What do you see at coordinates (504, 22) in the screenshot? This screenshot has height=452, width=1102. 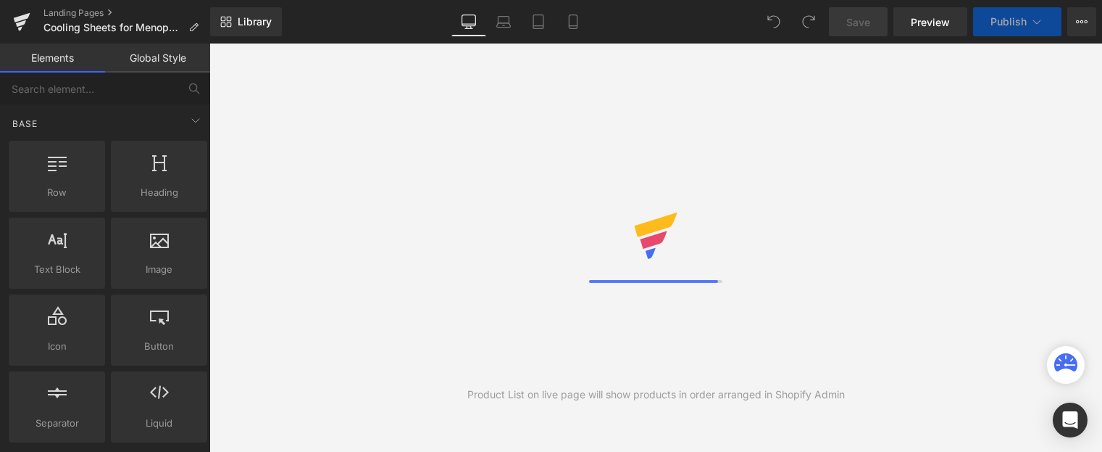 I see `a: Laptop` at bounding box center [504, 22].